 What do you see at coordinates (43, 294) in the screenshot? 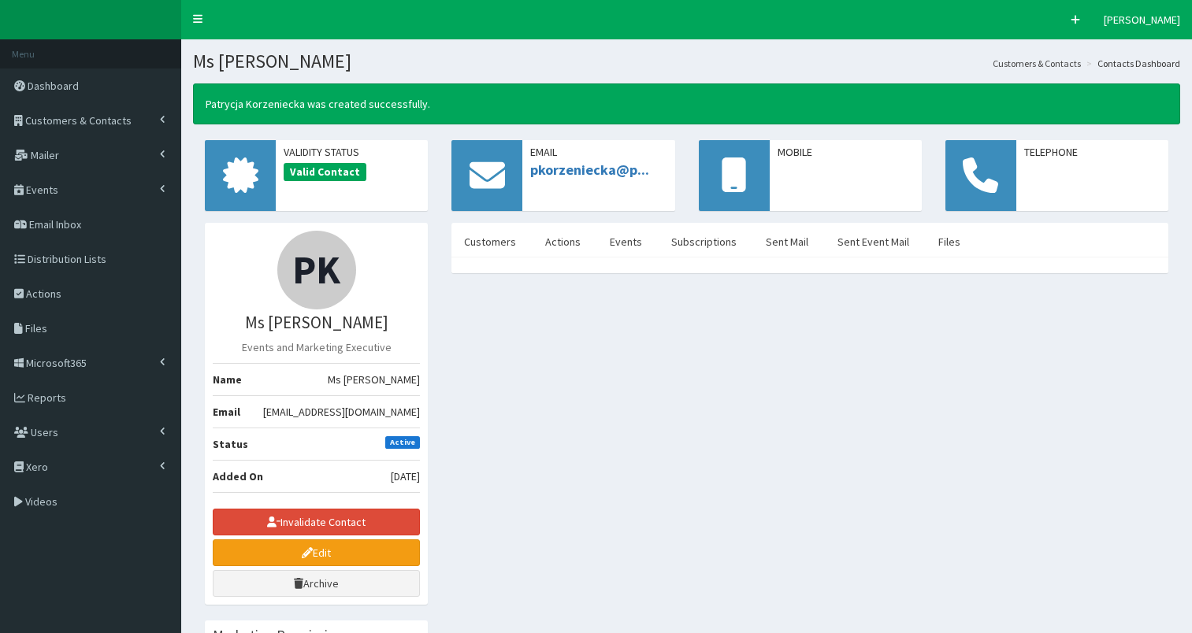
I see `span: Actions` at bounding box center [43, 294].